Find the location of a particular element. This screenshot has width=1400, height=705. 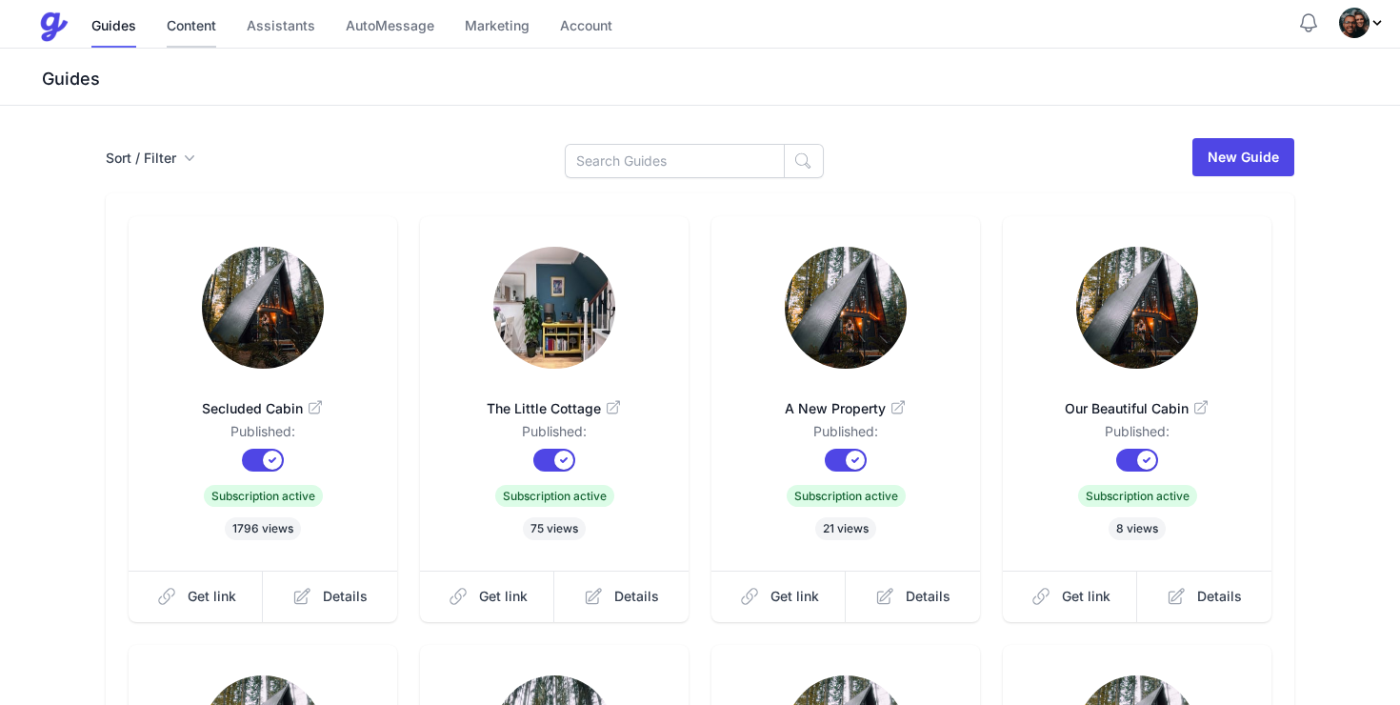

input: Search Guides is located at coordinates (674, 161).